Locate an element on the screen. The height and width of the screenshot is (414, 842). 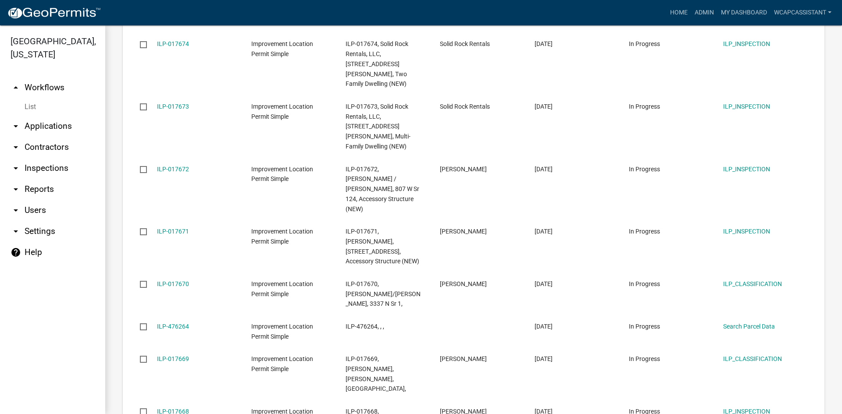
span: Clinton R Ousley is located at coordinates (463, 284).